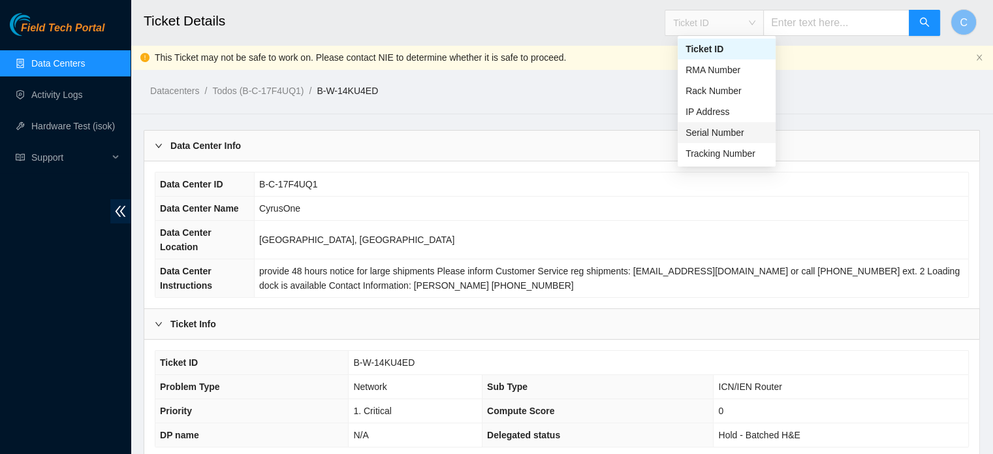  I want to click on span: Delegated status, so click(523, 435).